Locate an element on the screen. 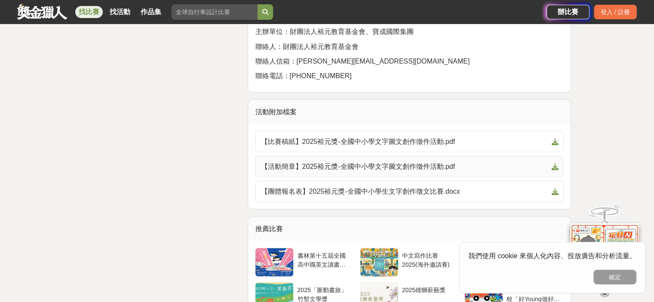 This screenshot has width=654, height=302. a: 找活動 is located at coordinates (120, 12).